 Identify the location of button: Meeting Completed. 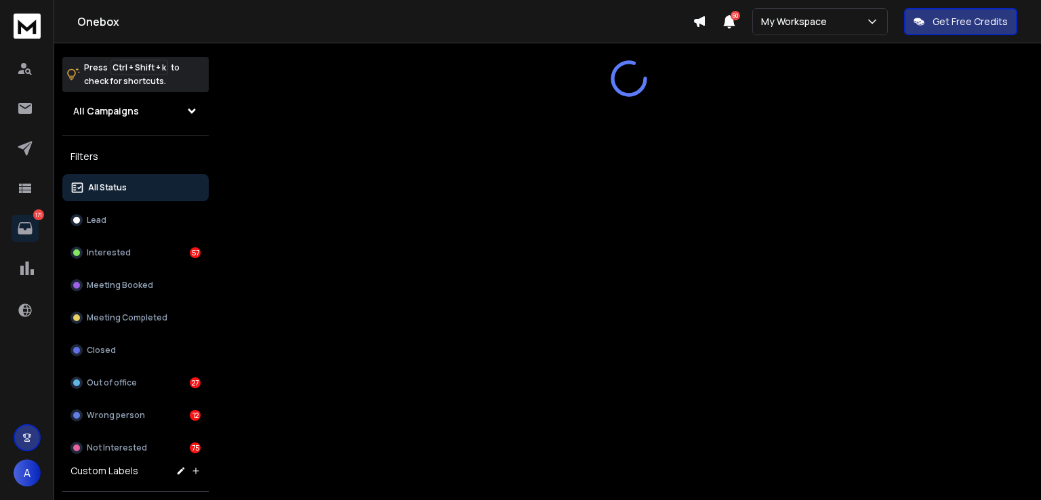
(136, 318).